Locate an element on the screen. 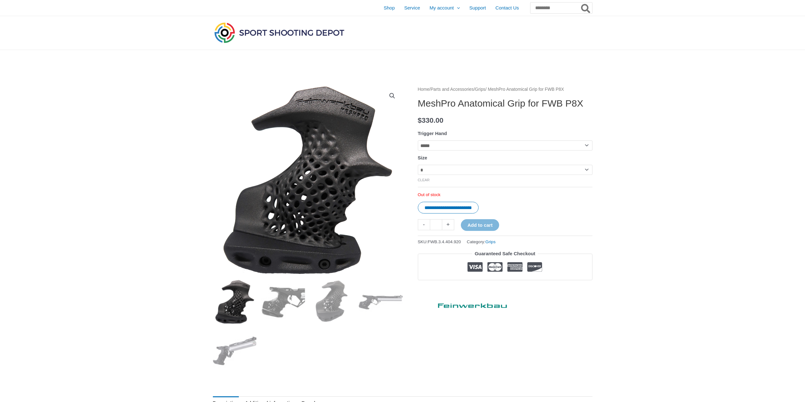 This screenshot has height=402, width=805. img: MeshPro Anatomical Grip for FWB P8X - Image 3 is located at coordinates (332, 302).